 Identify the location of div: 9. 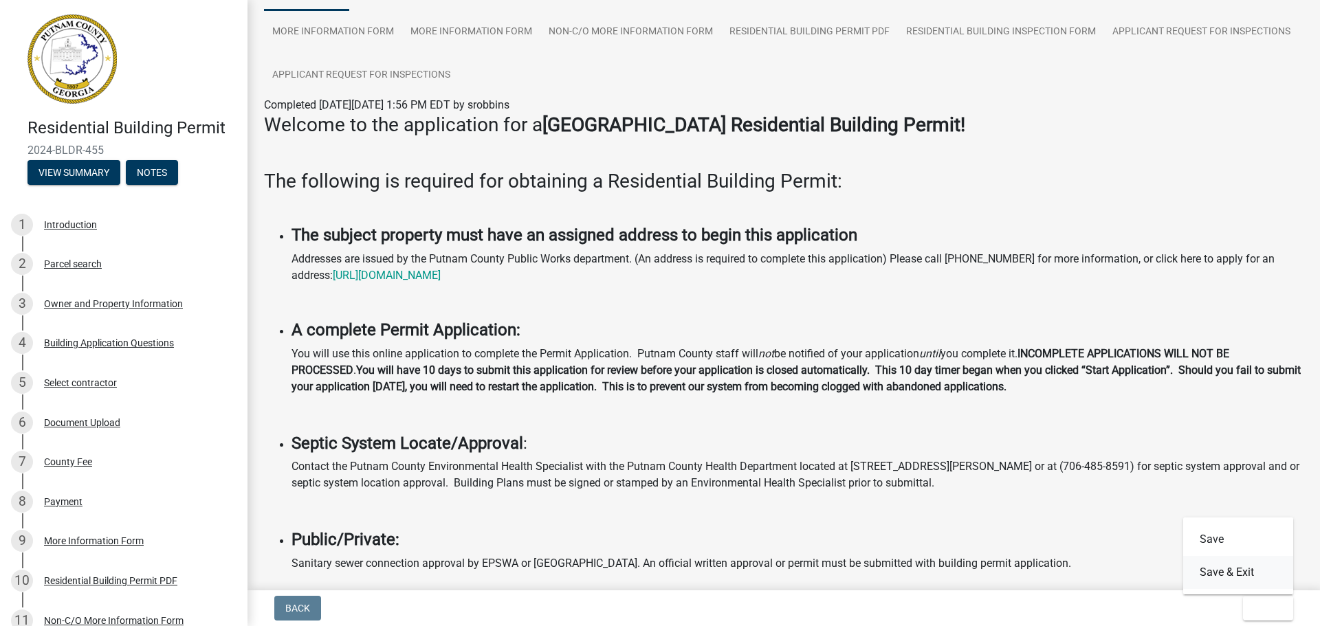
(22, 541).